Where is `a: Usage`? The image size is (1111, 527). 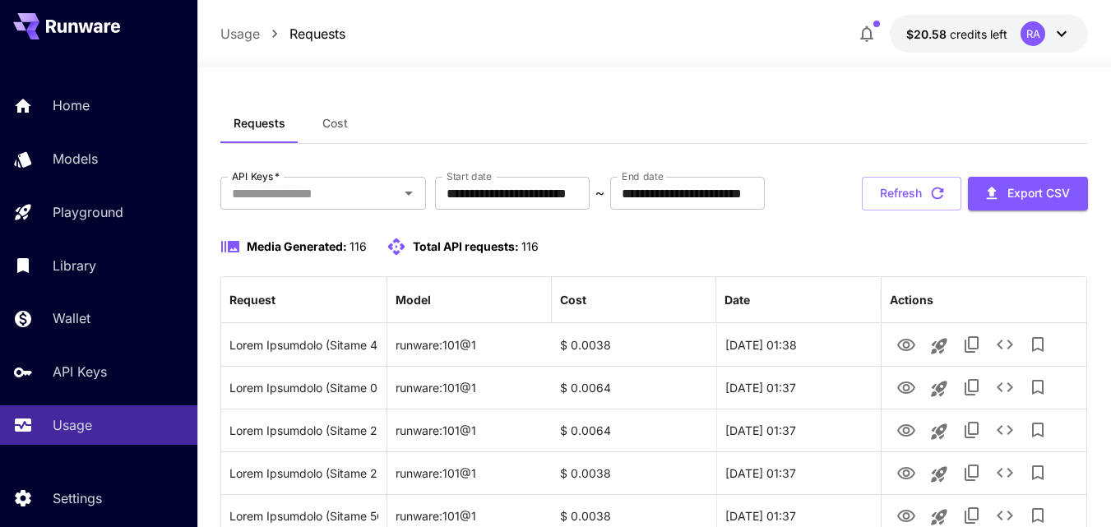
a: Usage is located at coordinates (240, 34).